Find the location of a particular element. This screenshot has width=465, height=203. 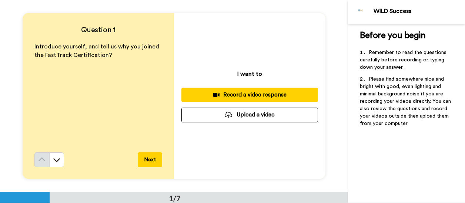

span: Introduce yourself, and tell us why you joined the FastTrack Certification? is located at coordinates (97, 51).